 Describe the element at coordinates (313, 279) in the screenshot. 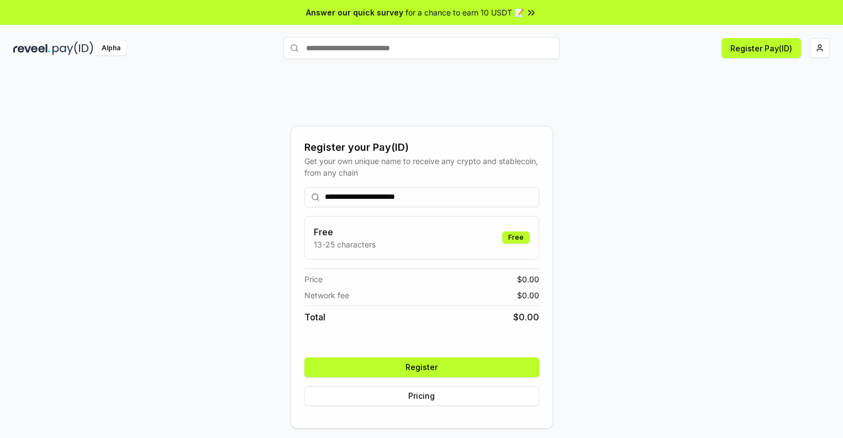

I see `span: Price` at that location.